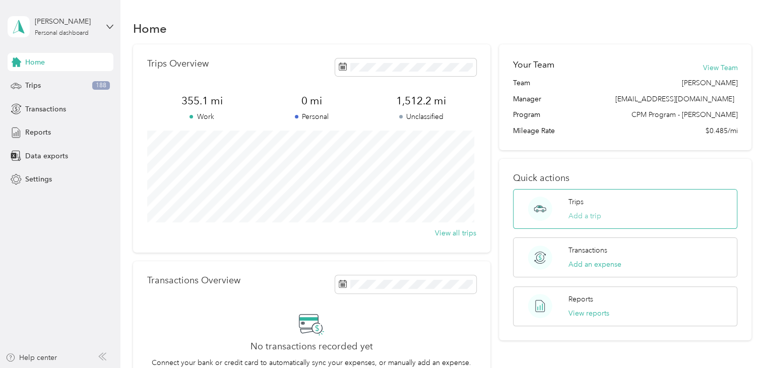 This screenshot has width=769, height=368. What do you see at coordinates (45, 109) in the screenshot?
I see `span: Transactions` at bounding box center [45, 109].